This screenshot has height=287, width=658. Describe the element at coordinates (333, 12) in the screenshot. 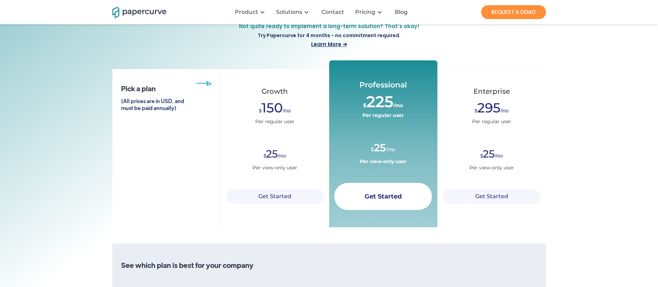

I see `a: Contact` at that location.